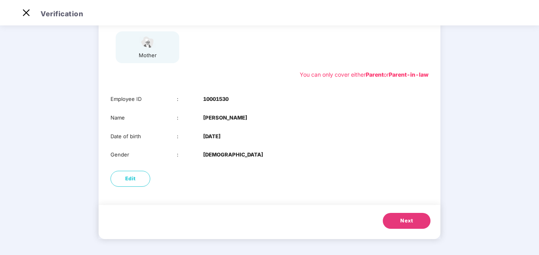 The image size is (539, 255). Describe the element at coordinates (147, 42) in the screenshot. I see `img: svg+xml;base64,PHN2ZyB4bWxucz0iaHR0cDovL3d3dy53My5vcmcvMjAwMC9zdmciIHdpZHRoPSI1NCIgaGVpZ2h0PSIzOC...` at that location.